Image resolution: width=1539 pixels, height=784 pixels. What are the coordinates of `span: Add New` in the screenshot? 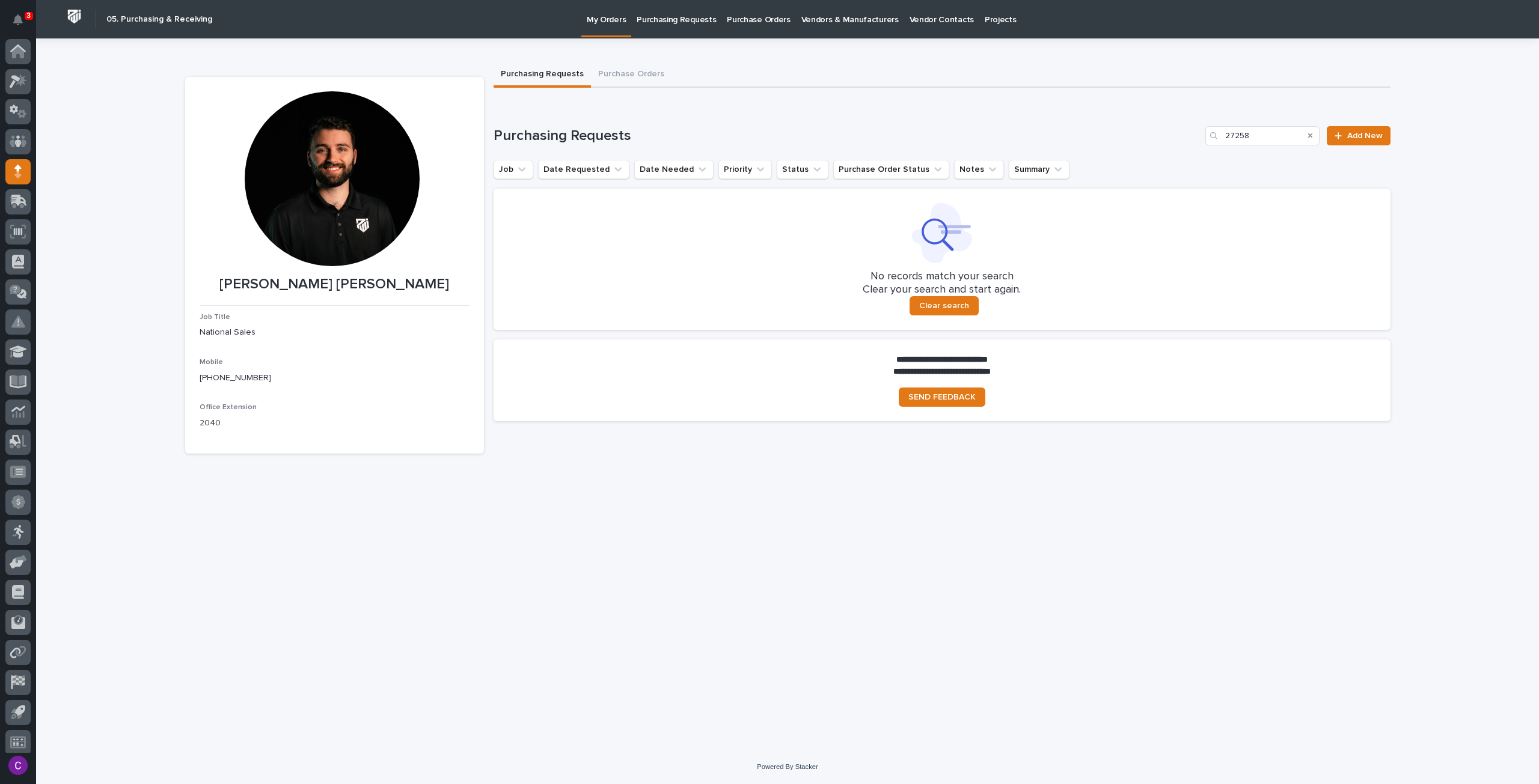 It's located at (1364, 136).